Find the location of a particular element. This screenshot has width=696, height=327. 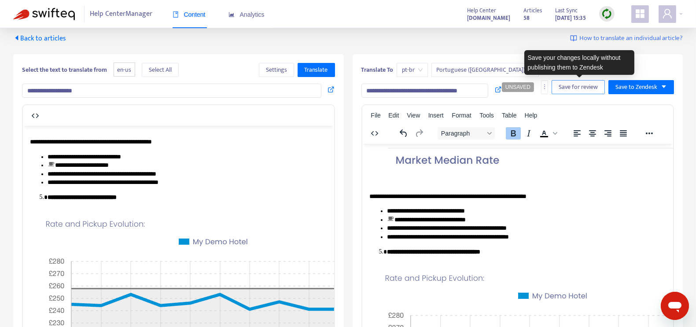

button: Italic is located at coordinates (529, 133).